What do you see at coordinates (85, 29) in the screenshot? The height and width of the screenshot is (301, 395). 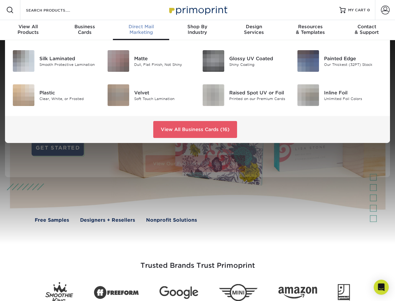 I see `div: Cards` at bounding box center [85, 29].